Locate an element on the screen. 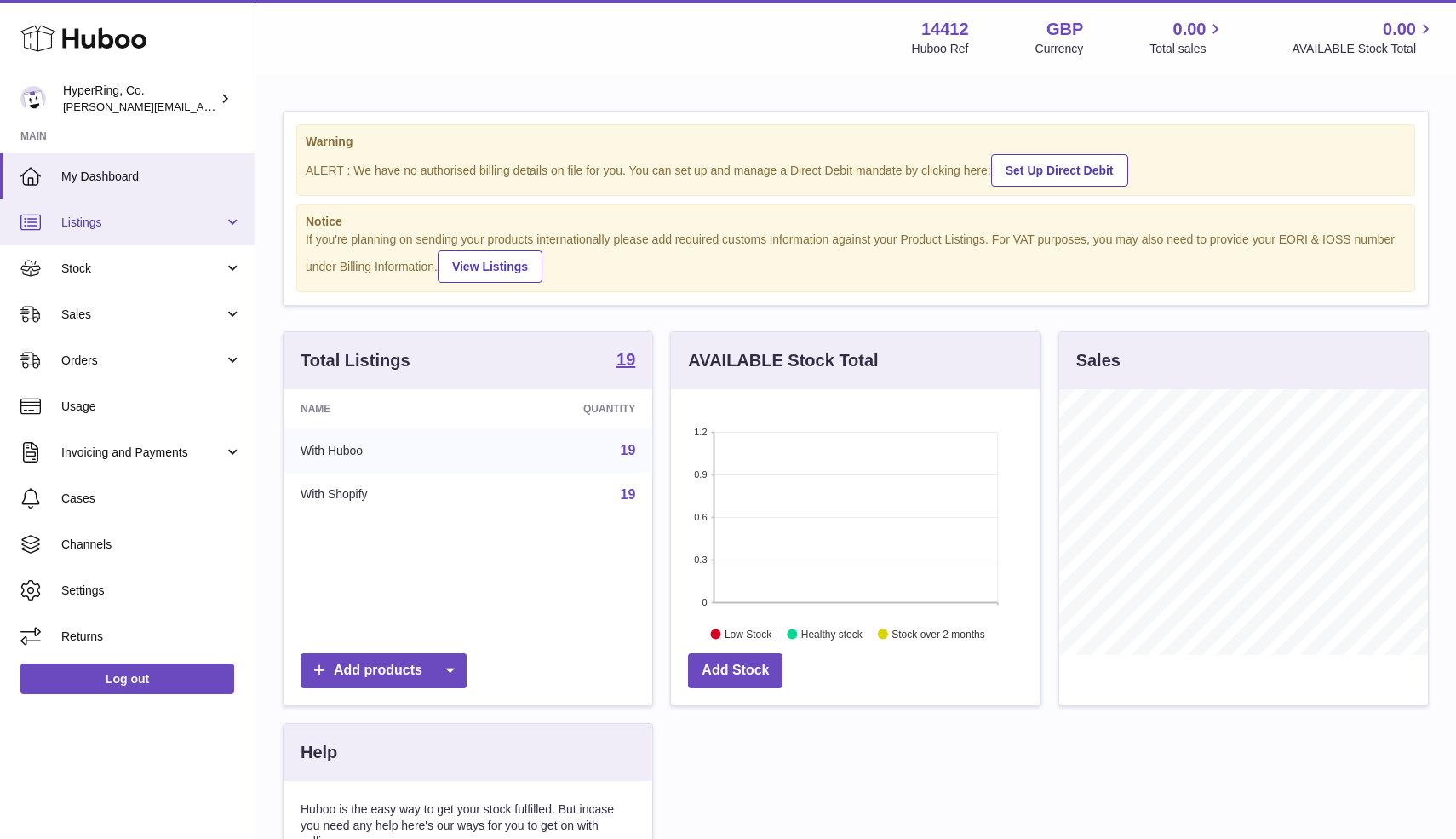 The height and width of the screenshot is (839, 1456). a: Log out is located at coordinates (127, 679).